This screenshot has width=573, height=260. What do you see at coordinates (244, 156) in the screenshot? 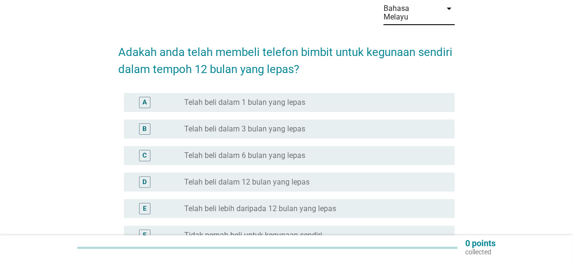
I see `label: Telah beli dalam 6 bulan yang lepas` at bounding box center [244, 156].